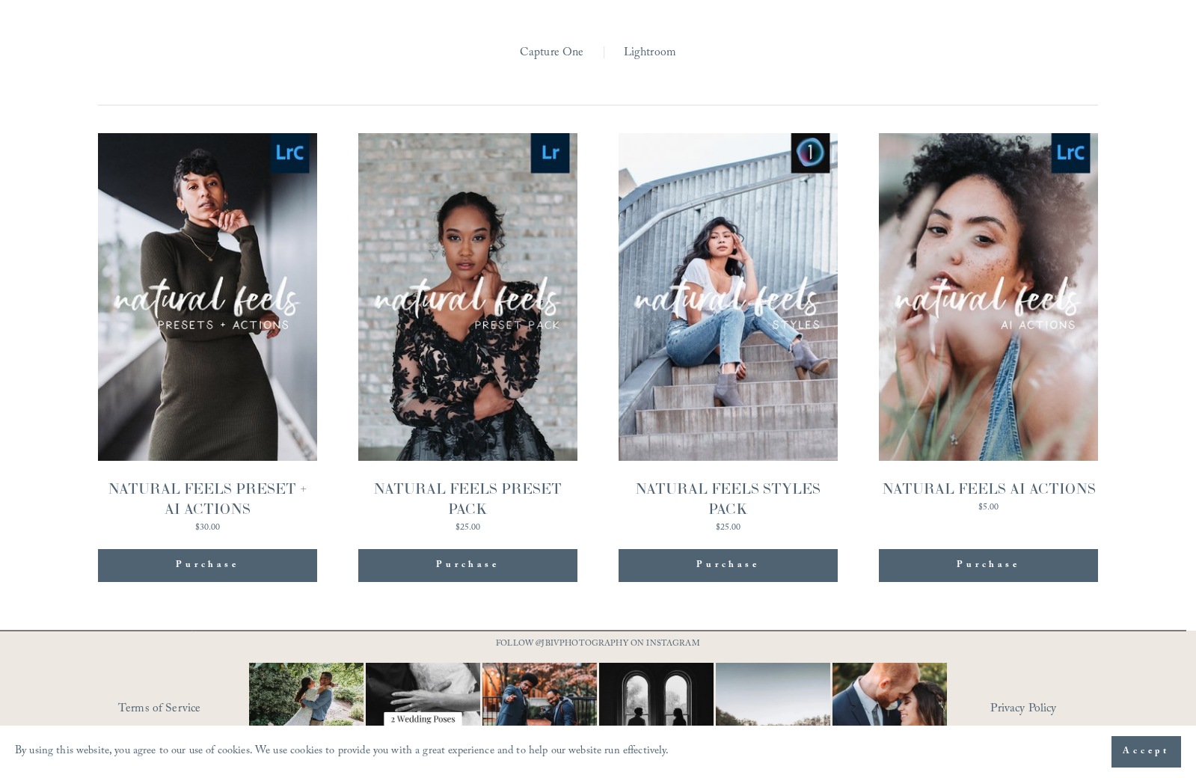 The image size is (1196, 778). Describe the element at coordinates (207, 333) in the screenshot. I see `a: NATURAL FEELS PRESET + AI ACTIONS` at that location.